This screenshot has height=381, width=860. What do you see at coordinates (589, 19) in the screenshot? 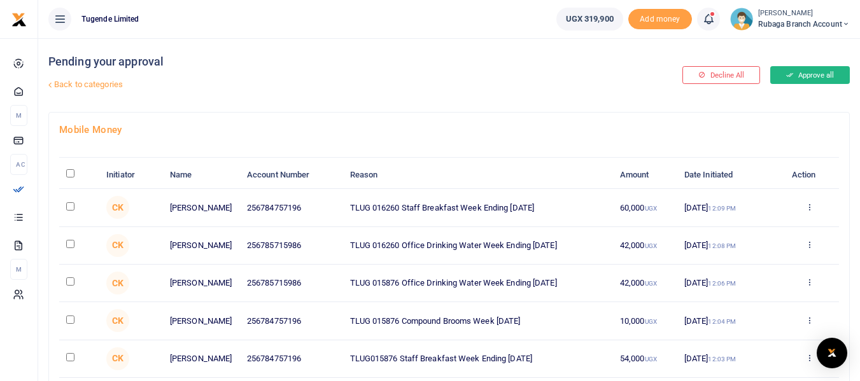
I see `a: UGX 319,900` at bounding box center [589, 19].